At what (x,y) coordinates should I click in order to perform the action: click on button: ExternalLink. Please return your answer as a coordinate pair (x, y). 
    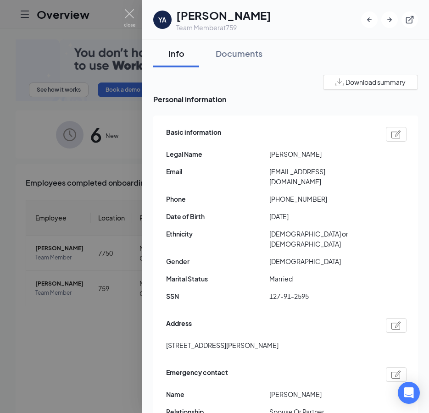
    Looking at the image, I should click on (410, 20).